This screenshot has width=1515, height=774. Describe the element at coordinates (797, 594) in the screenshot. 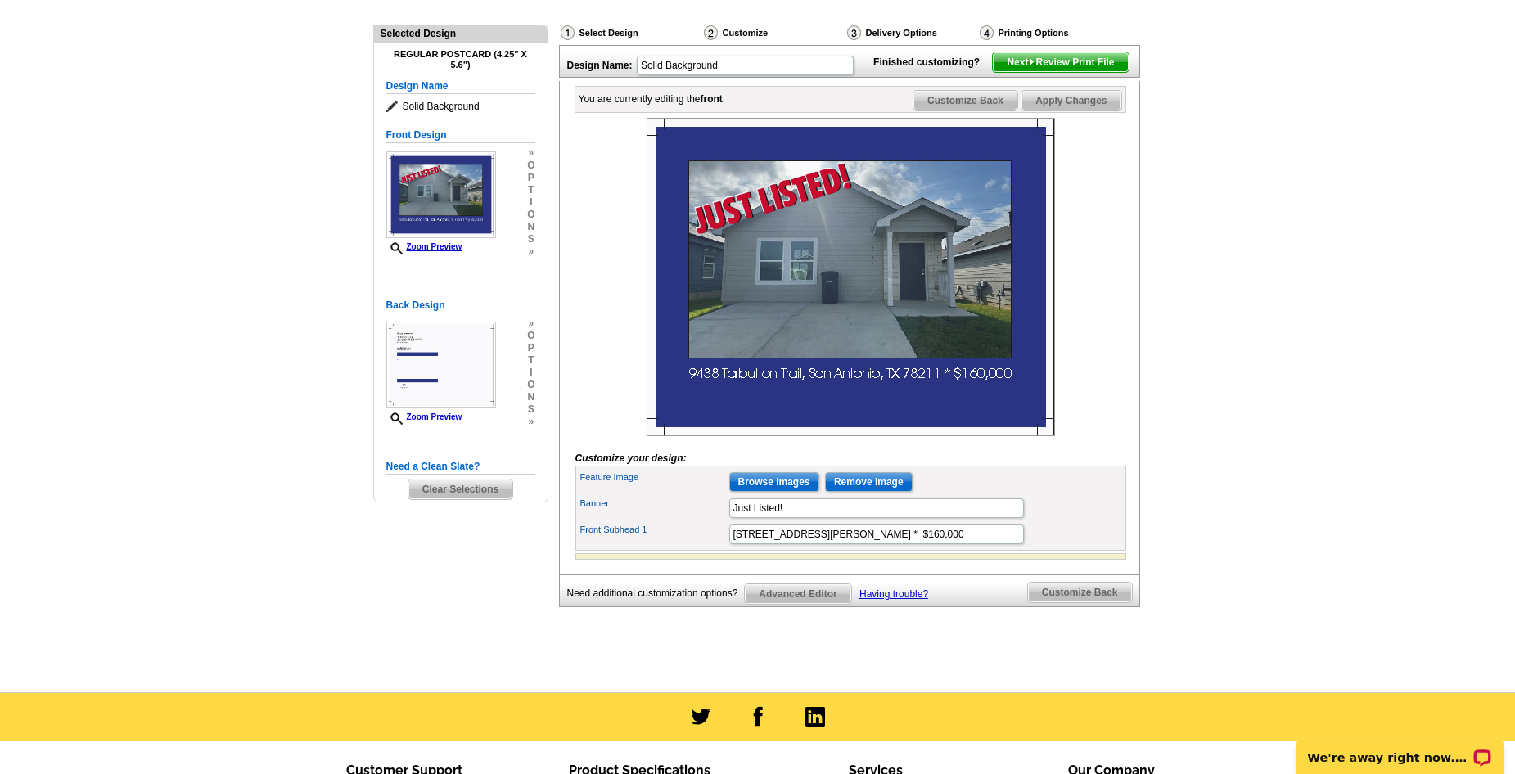

I see `a: Advanced Editor` at that location.